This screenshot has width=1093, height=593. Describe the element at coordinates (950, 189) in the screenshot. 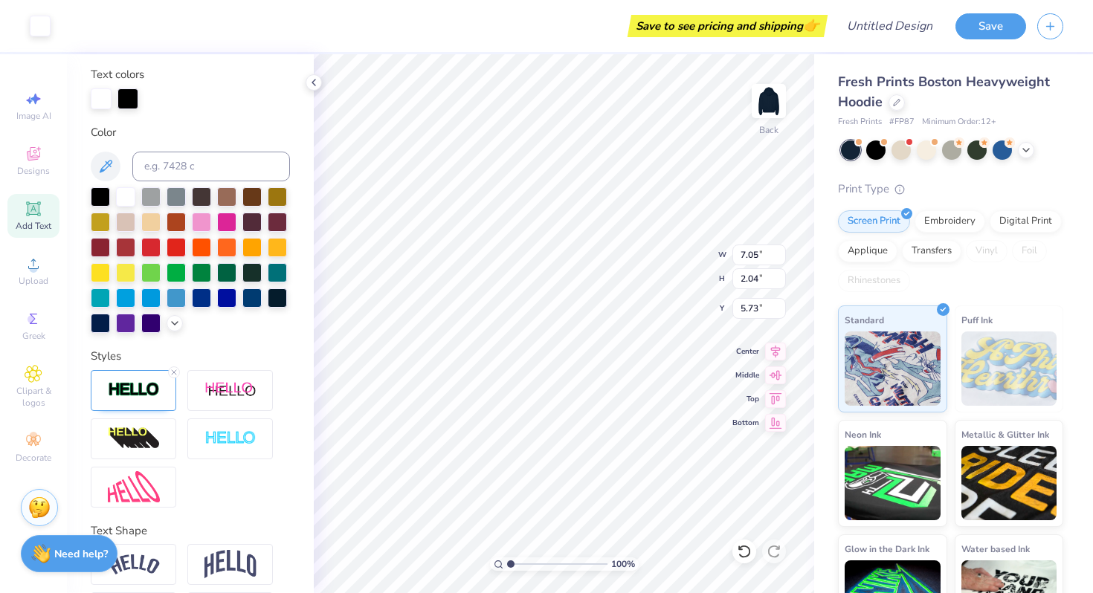

I see `div: Print Type` at that location.